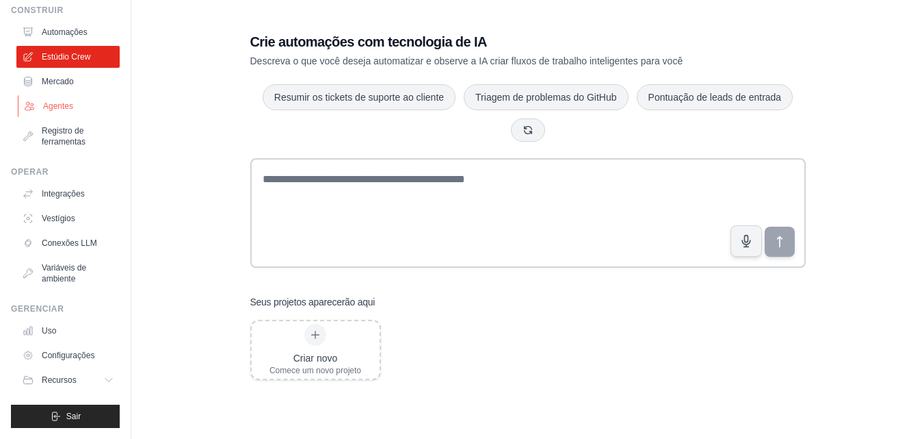 The width and height of the screenshot is (924, 439). I want to click on button: Sair, so click(65, 416).